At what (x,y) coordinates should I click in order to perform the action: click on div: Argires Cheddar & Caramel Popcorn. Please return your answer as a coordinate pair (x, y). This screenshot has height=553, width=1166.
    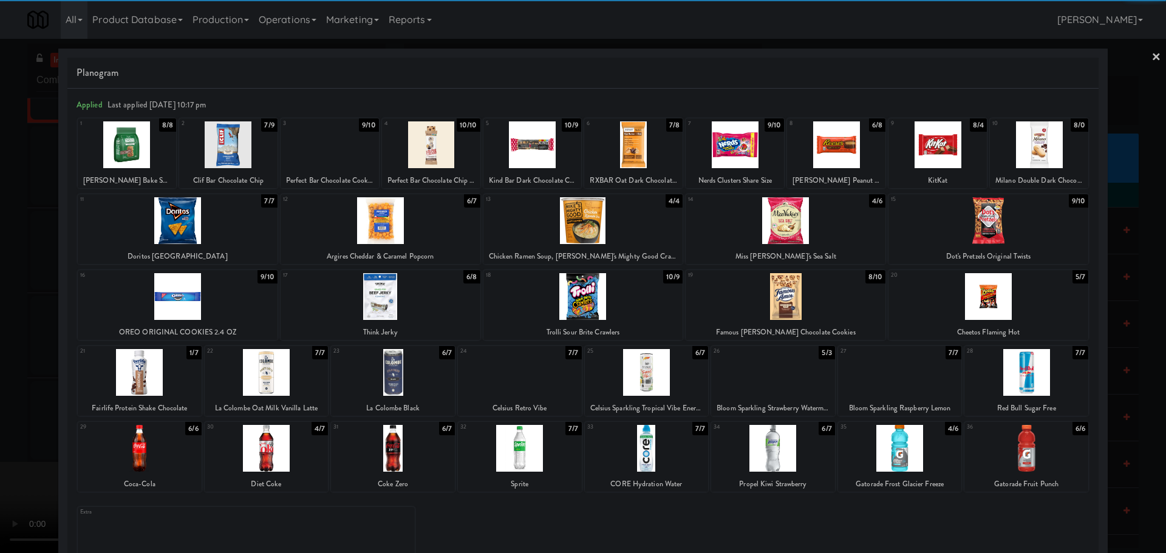
    Looking at the image, I should click on (380, 256).